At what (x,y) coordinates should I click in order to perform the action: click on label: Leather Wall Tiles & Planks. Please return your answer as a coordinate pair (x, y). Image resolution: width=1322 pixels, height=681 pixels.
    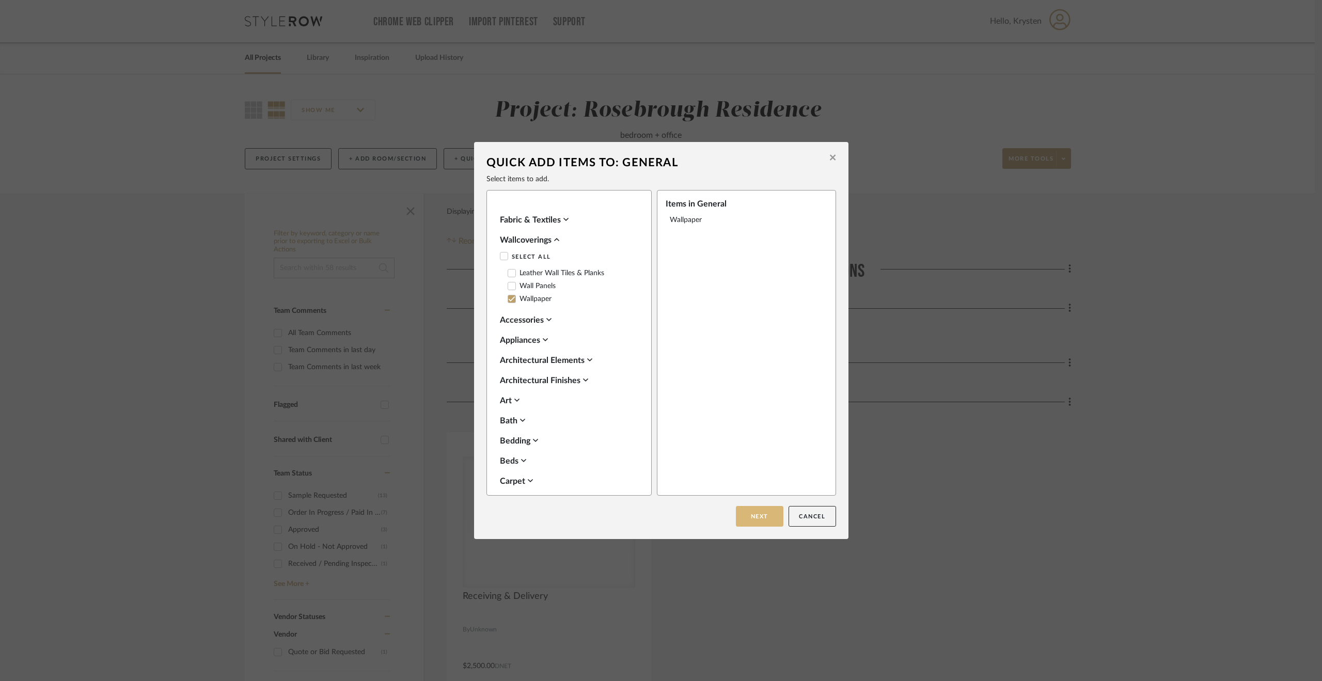
    Looking at the image, I should click on (555, 273).